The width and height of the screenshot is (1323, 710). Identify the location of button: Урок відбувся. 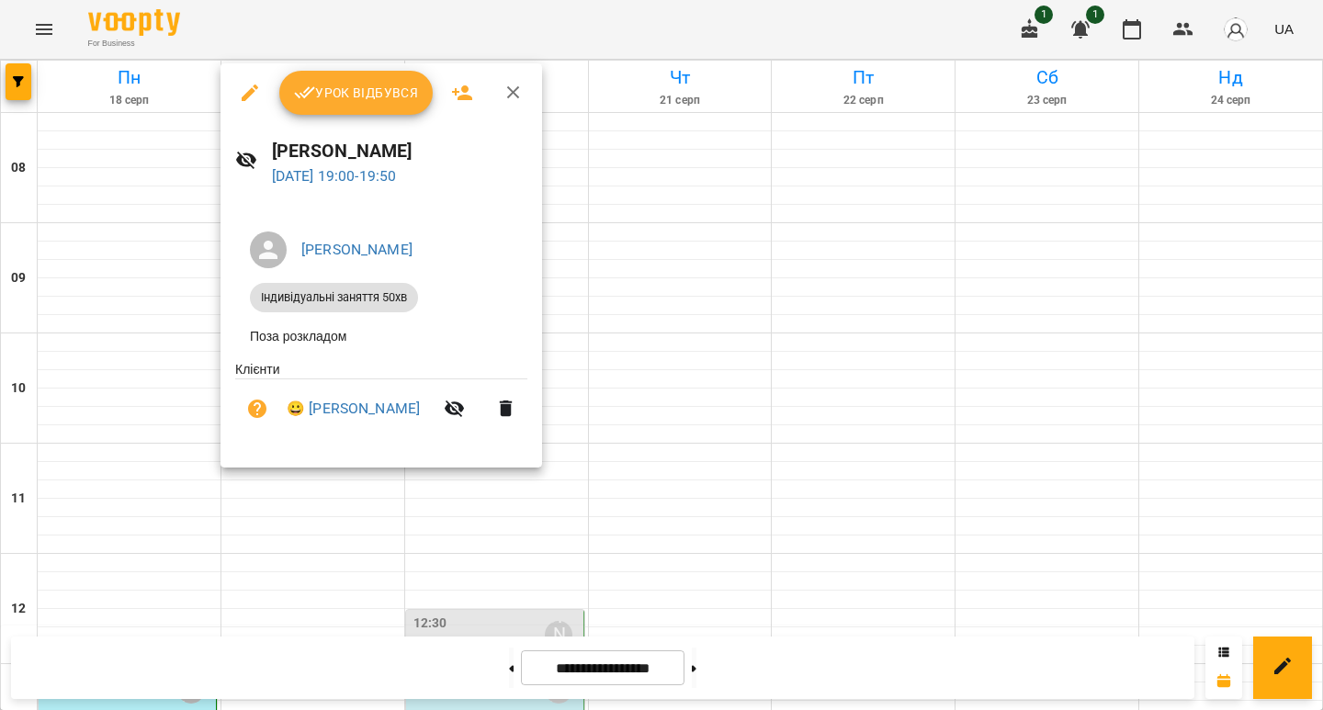
(357, 93).